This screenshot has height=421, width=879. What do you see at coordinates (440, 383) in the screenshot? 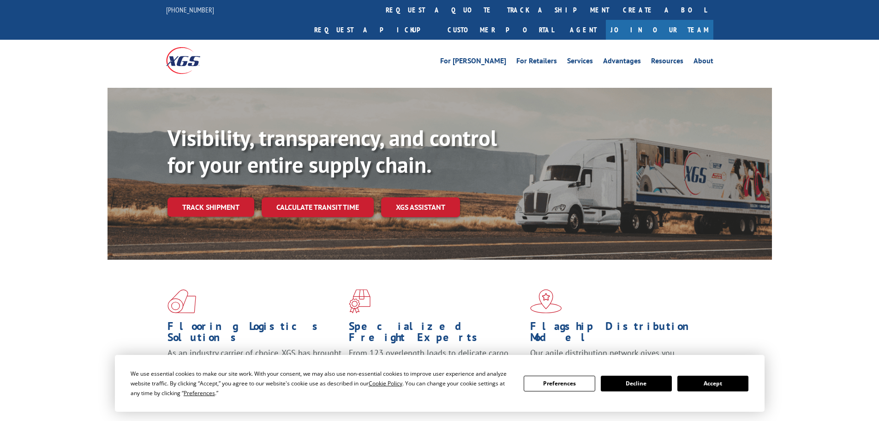
I see `div: Cookie Consent Prompt` at bounding box center [440, 383].